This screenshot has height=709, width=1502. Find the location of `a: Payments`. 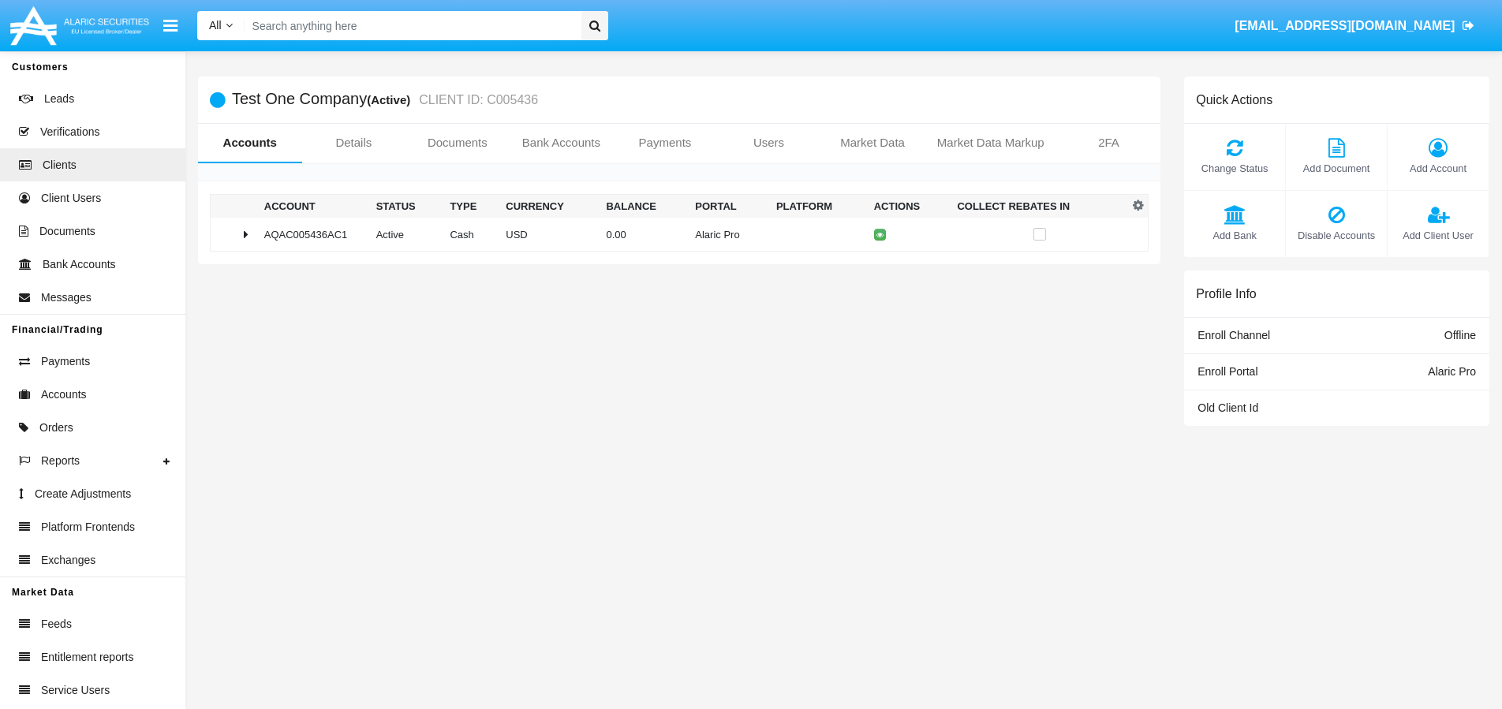

a: Payments is located at coordinates (665, 143).